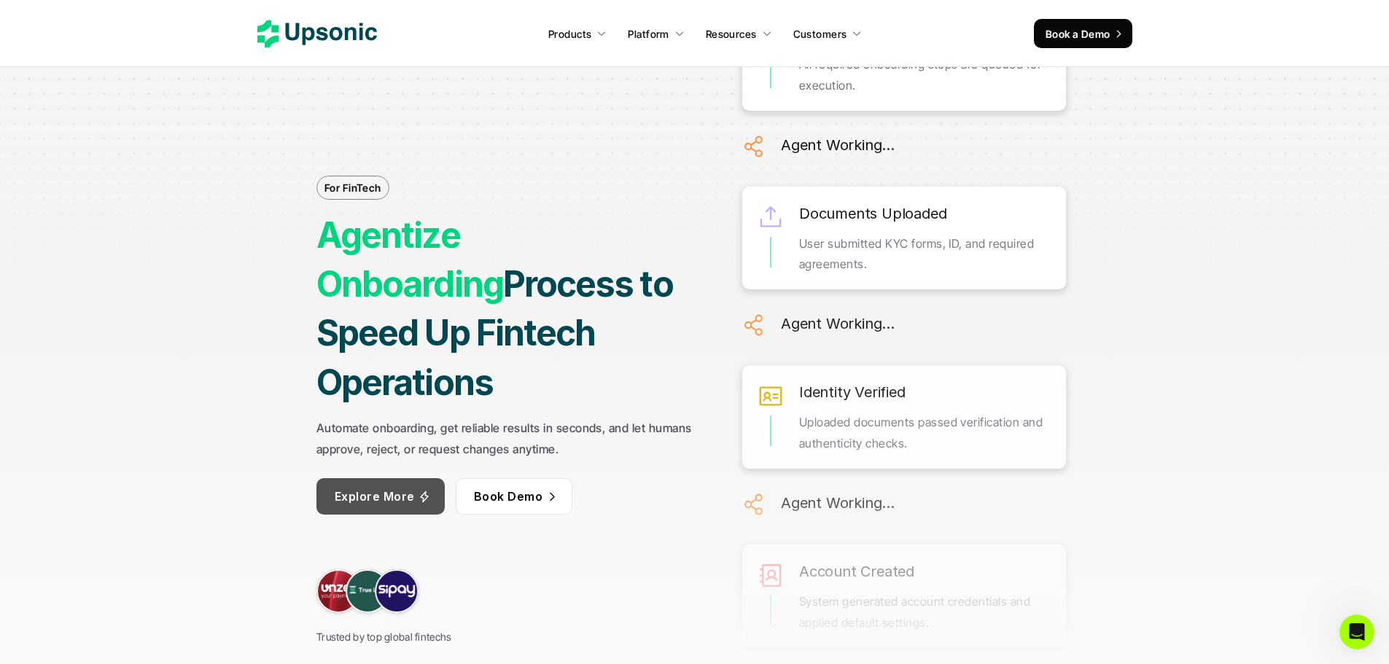 This screenshot has width=1389, height=664. Describe the element at coordinates (925, 75) in the screenshot. I see `p: All required onboarding steps are queued for execution.` at that location.